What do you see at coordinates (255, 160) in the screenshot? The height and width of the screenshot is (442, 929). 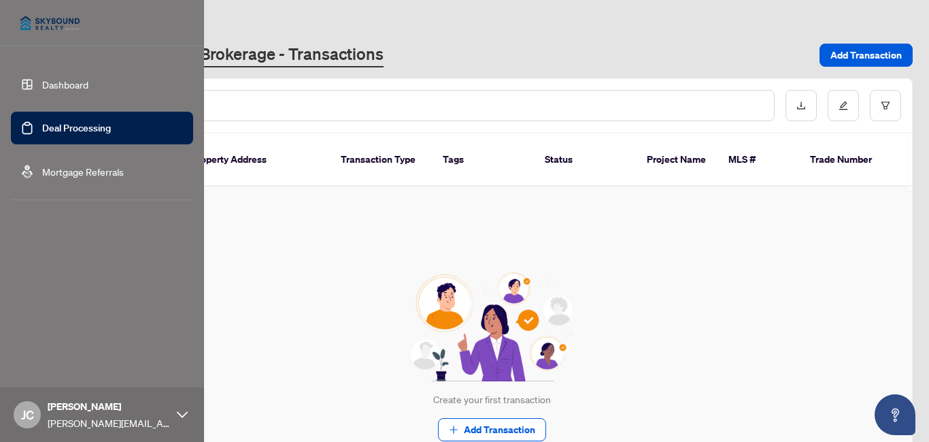 I see `th: Property Address` at bounding box center [255, 160].